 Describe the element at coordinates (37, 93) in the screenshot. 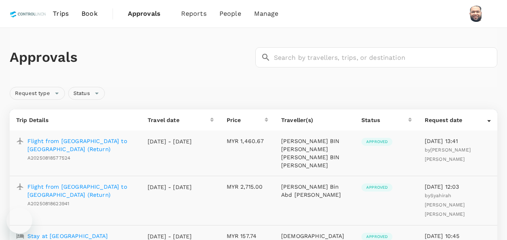

I see `div: Request type` at that location.